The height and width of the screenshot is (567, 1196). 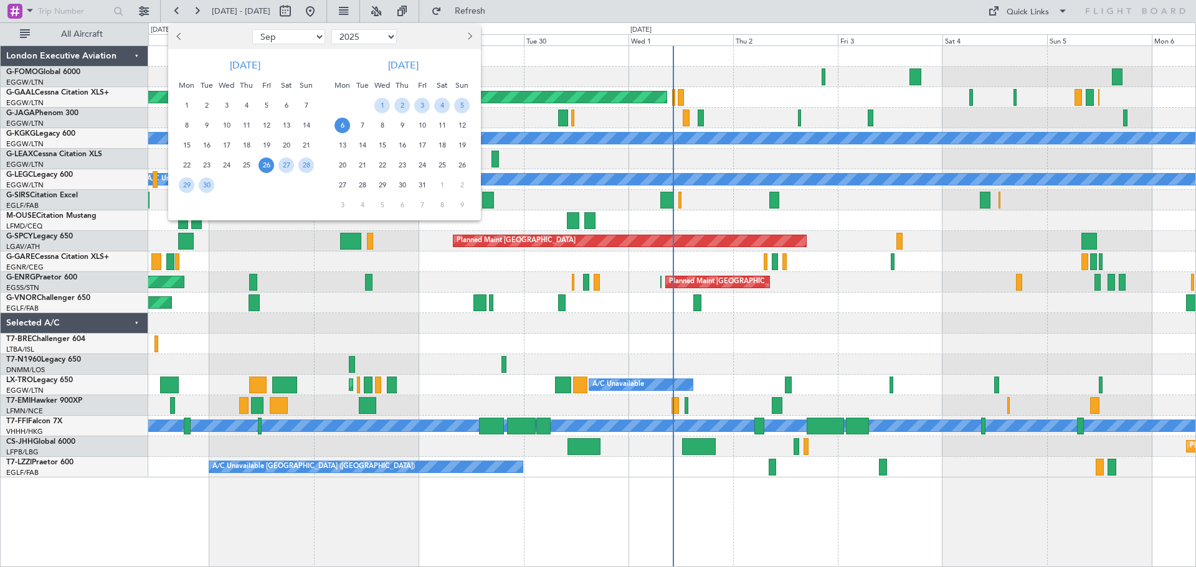 What do you see at coordinates (286, 145) in the screenshot?
I see `div: 20-9-2025` at bounding box center [286, 145].